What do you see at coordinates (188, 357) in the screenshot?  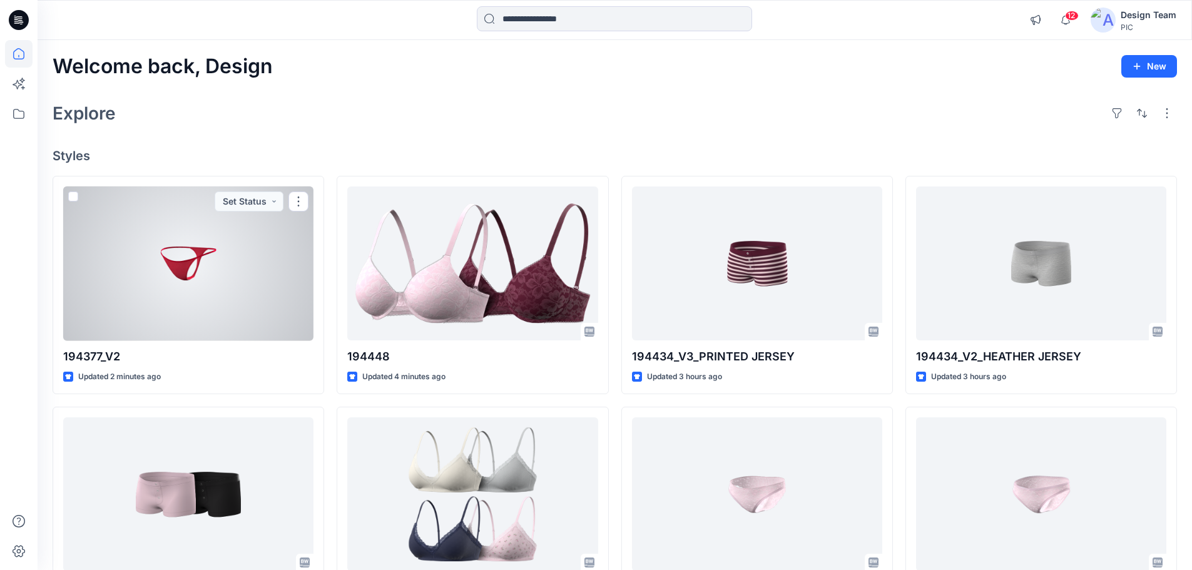 I see `p: 194377_V2` at bounding box center [188, 357].